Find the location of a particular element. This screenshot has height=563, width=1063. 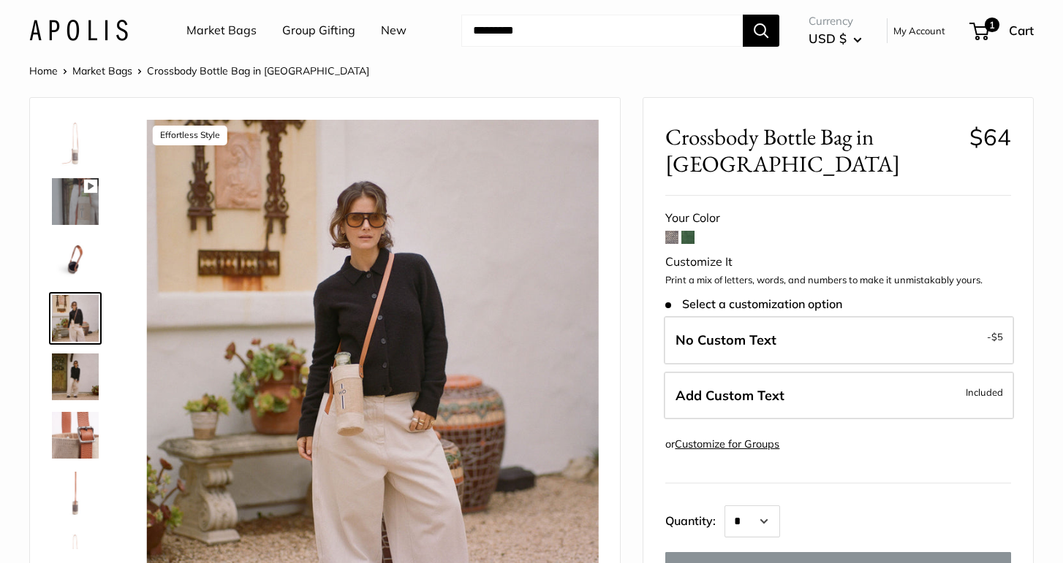

a: description_Our first Crossbody Bottle Bag is located at coordinates (75, 143).